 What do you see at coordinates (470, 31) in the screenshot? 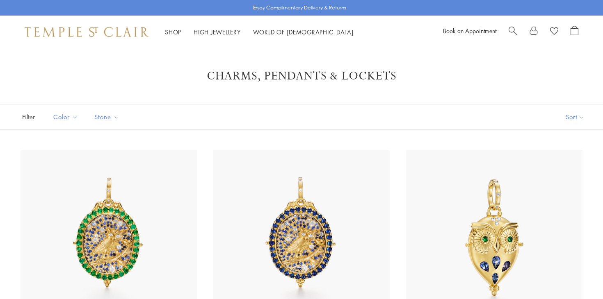
I see `a: Book an Appointment` at bounding box center [470, 31].